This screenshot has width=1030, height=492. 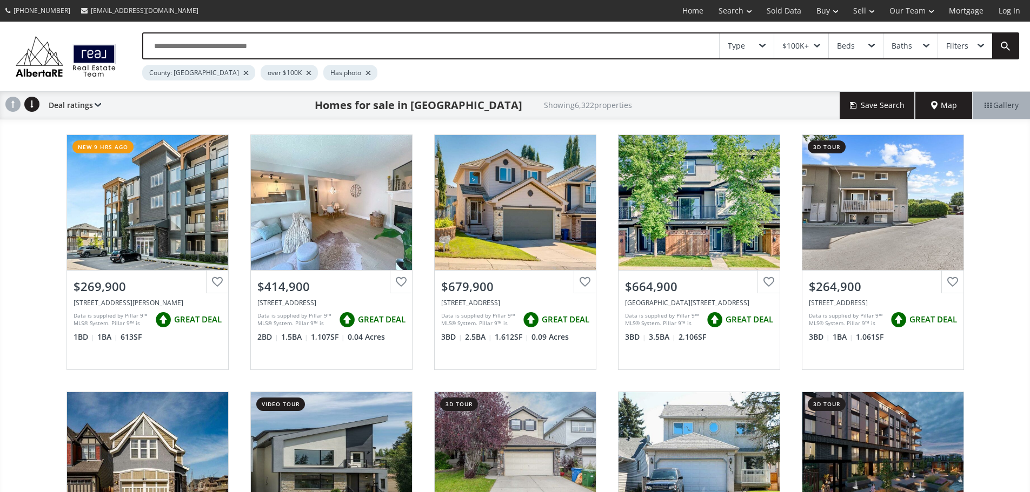 I want to click on div: Type, so click(x=736, y=46).